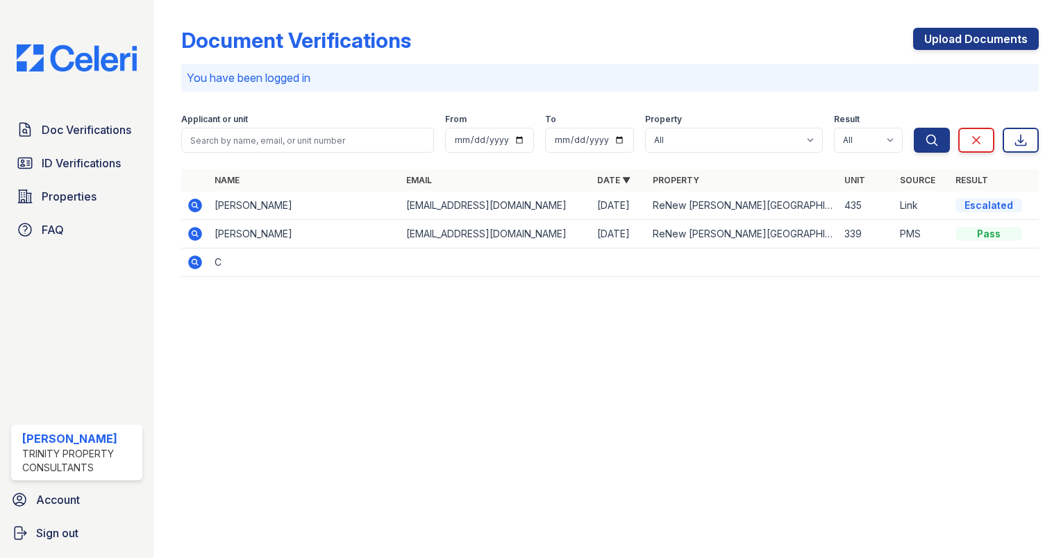 The height and width of the screenshot is (558, 1061). What do you see at coordinates (305, 263) in the screenshot?
I see `td: C` at bounding box center [305, 263].